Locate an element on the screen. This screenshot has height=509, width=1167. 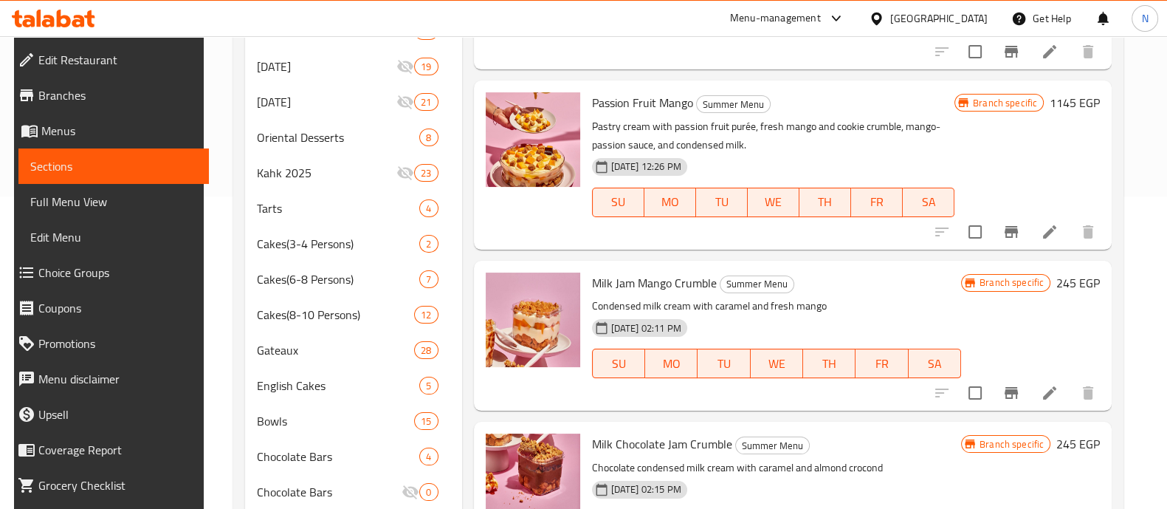
span: Tarts is located at coordinates (338, 208).